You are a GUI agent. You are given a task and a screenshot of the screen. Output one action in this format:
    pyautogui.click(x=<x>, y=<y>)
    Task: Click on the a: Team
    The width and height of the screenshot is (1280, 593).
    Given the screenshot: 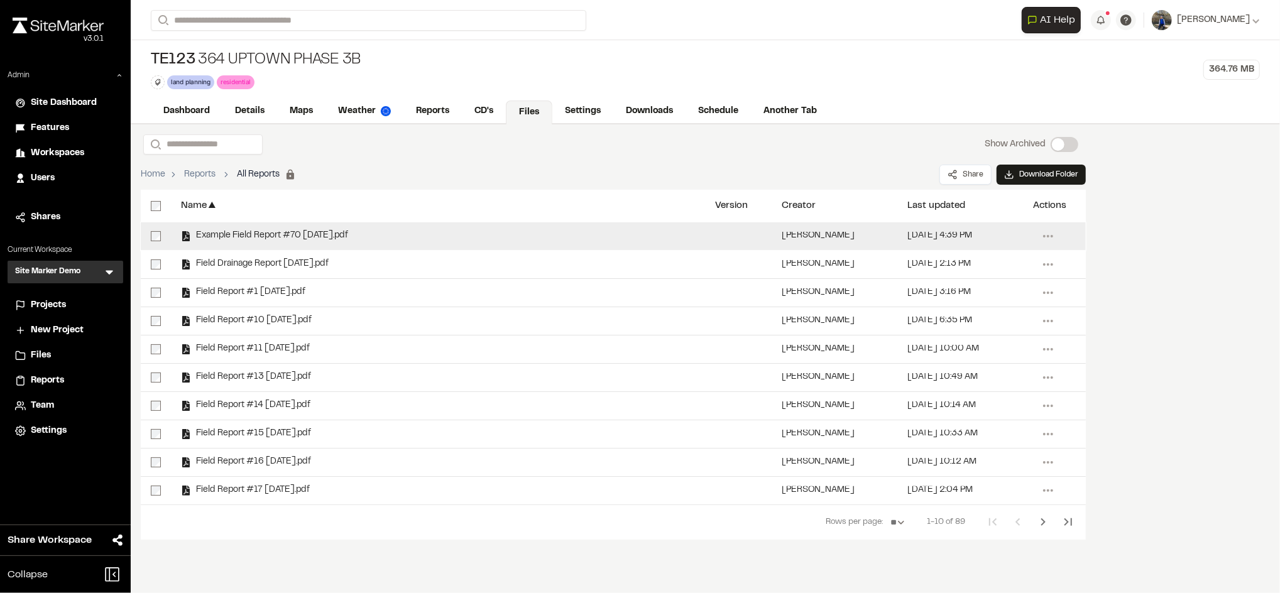 What is the action you would take?
    pyautogui.click(x=65, y=406)
    